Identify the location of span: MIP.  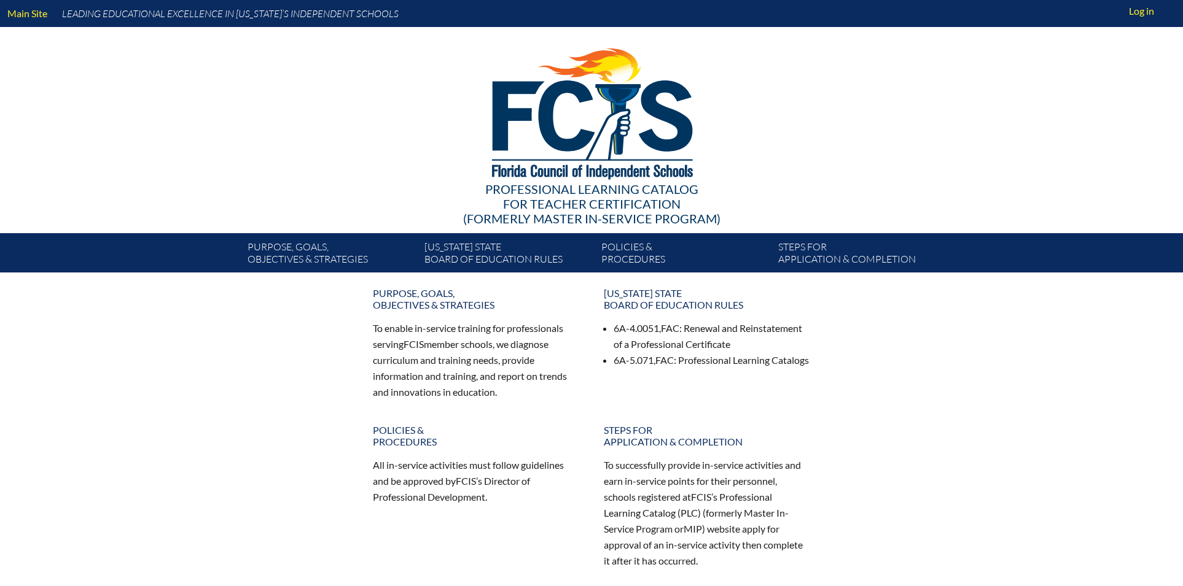
(693, 529).